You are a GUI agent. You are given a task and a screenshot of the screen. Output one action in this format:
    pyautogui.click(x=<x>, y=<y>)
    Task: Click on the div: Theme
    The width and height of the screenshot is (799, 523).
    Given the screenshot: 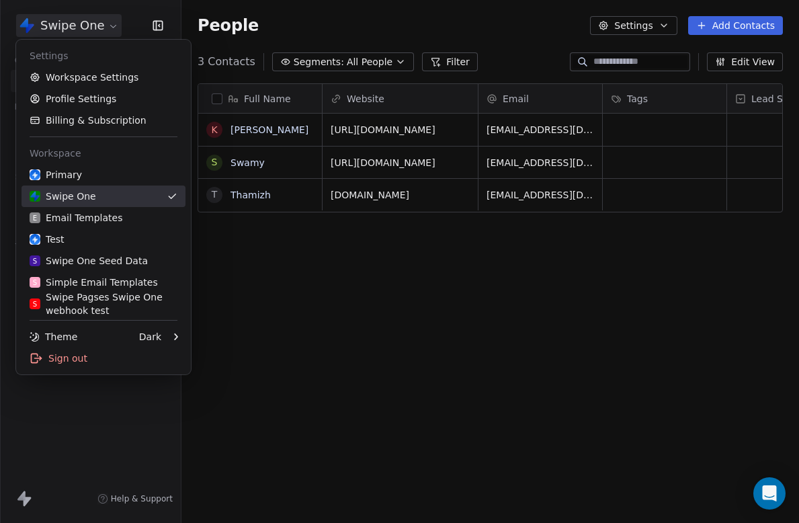 What is the action you would take?
    pyautogui.click(x=53, y=336)
    